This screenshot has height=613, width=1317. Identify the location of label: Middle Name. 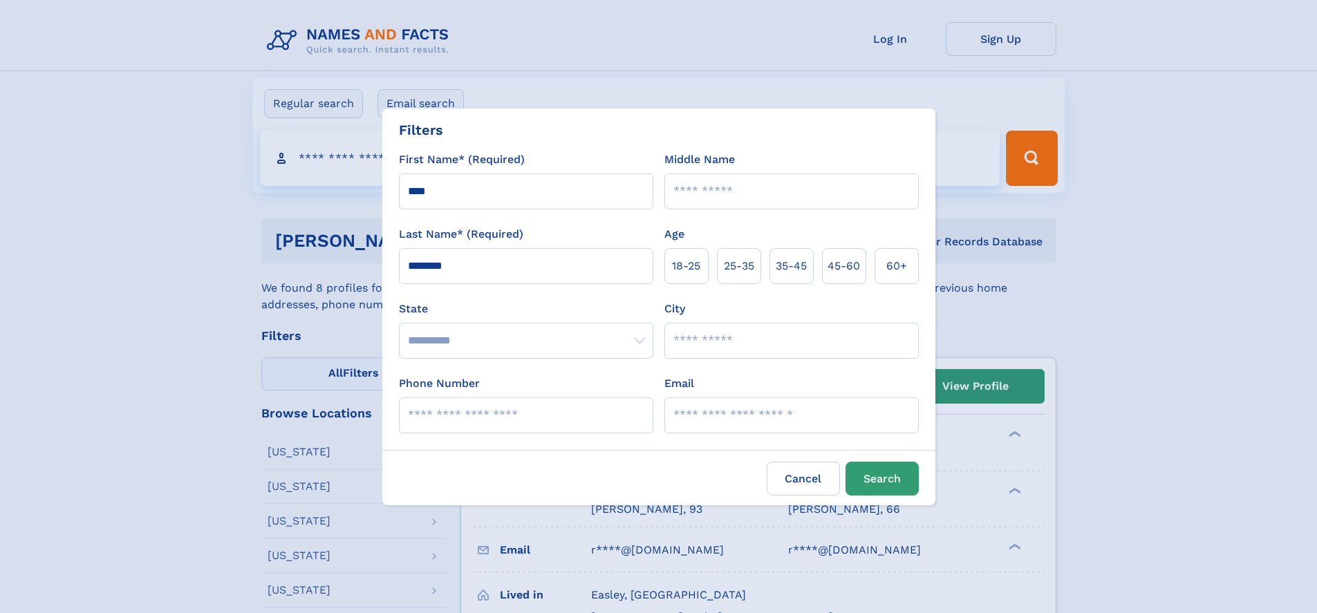
(700, 160).